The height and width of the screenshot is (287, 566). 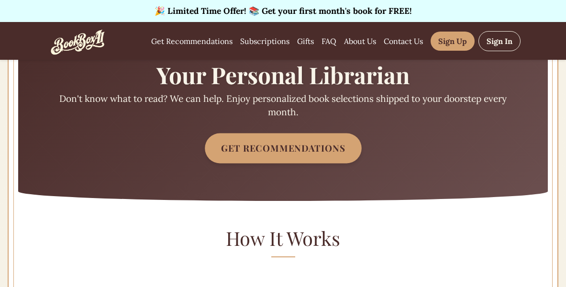 What do you see at coordinates (360, 41) in the screenshot?
I see `a: About Us` at bounding box center [360, 41].